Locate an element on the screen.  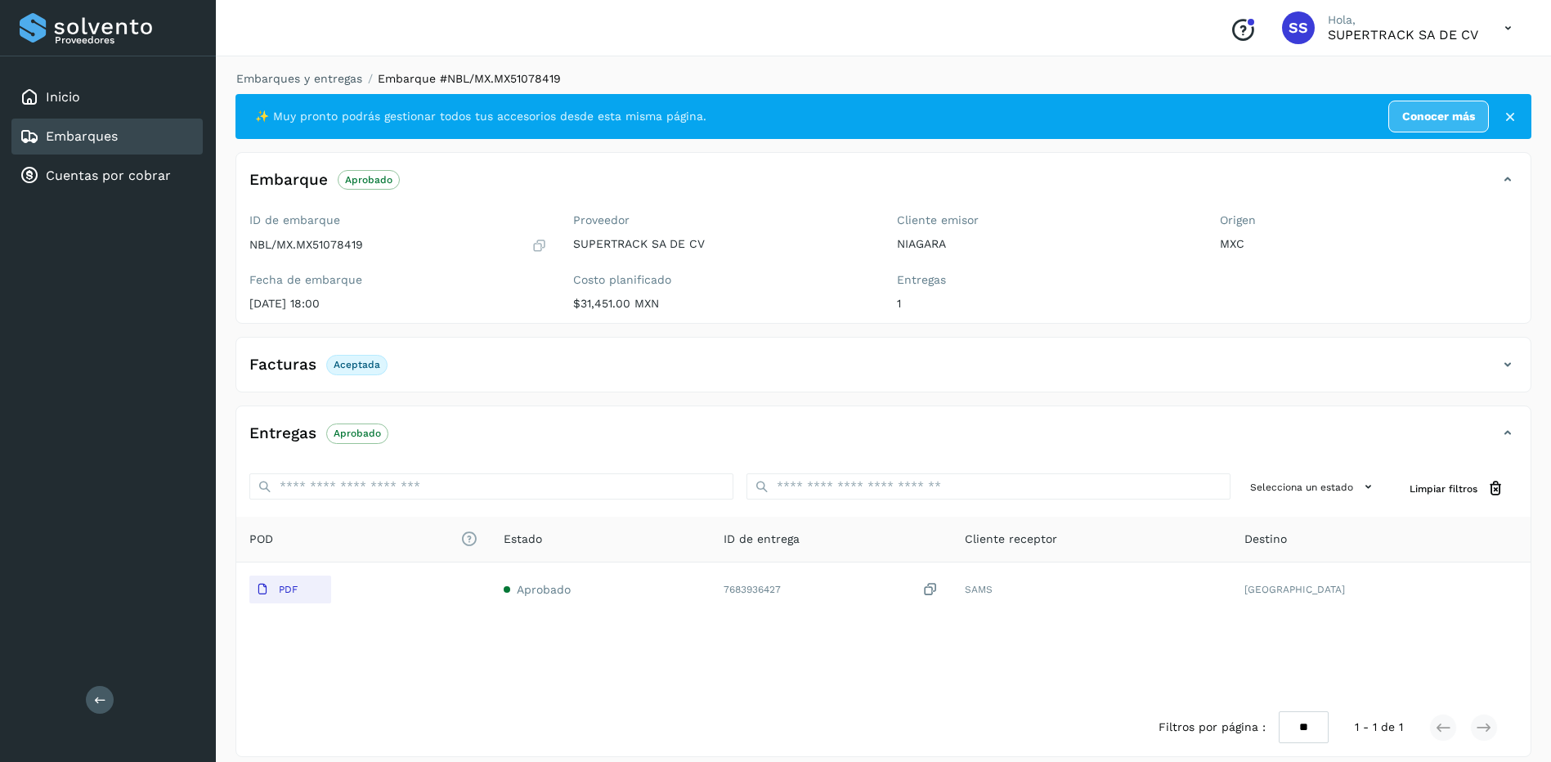
label: Proveedor is located at coordinates (722, 220).